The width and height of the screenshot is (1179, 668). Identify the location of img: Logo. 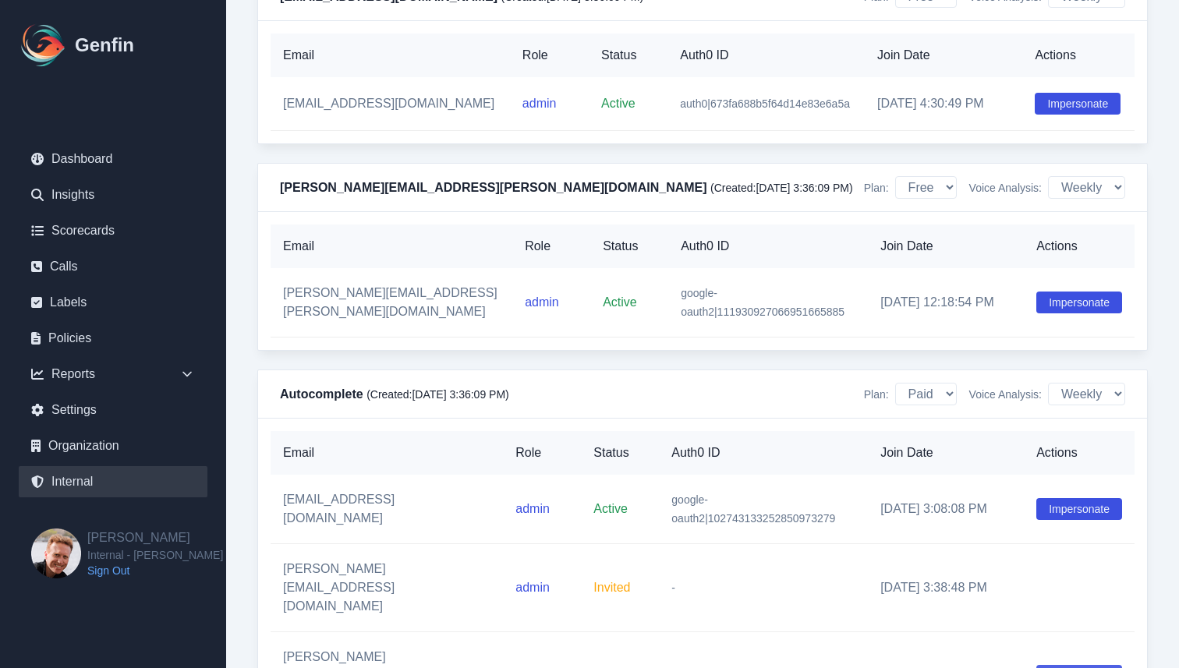
(44, 45).